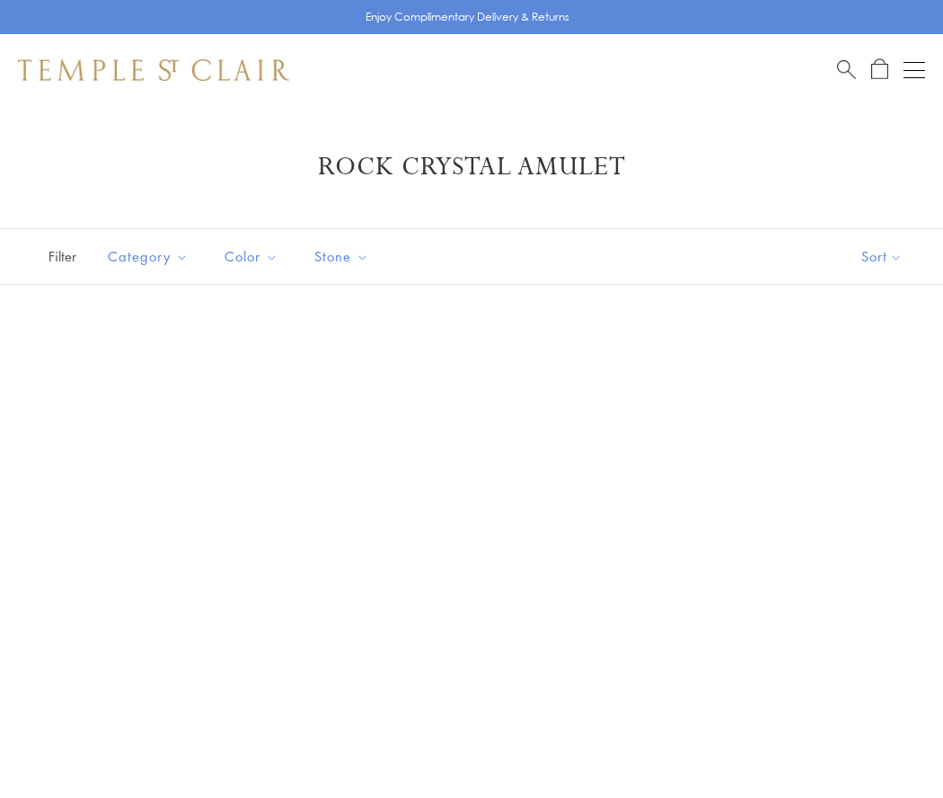 This screenshot has width=943, height=798. What do you see at coordinates (148, 256) in the screenshot?
I see `button: Category` at bounding box center [148, 256].